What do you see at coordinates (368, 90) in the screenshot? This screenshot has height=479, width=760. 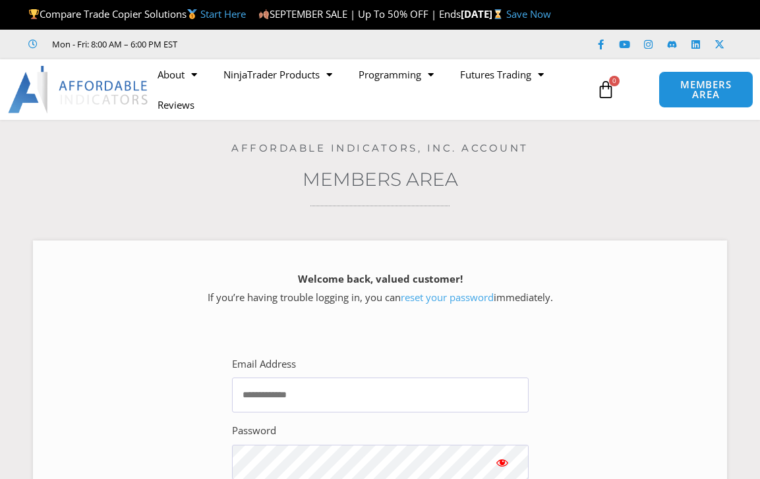 I see `nav: Menu` at bounding box center [368, 90].